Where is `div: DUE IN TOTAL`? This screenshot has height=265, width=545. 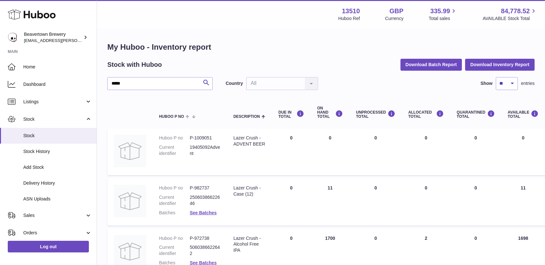
div: DUE IN TOTAL is located at coordinates (291, 114).